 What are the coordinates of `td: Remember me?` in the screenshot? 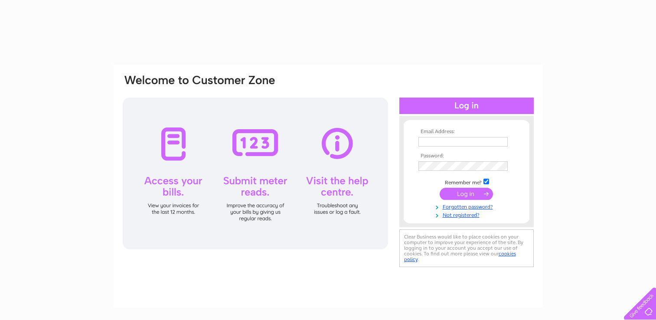 It's located at (466, 182).